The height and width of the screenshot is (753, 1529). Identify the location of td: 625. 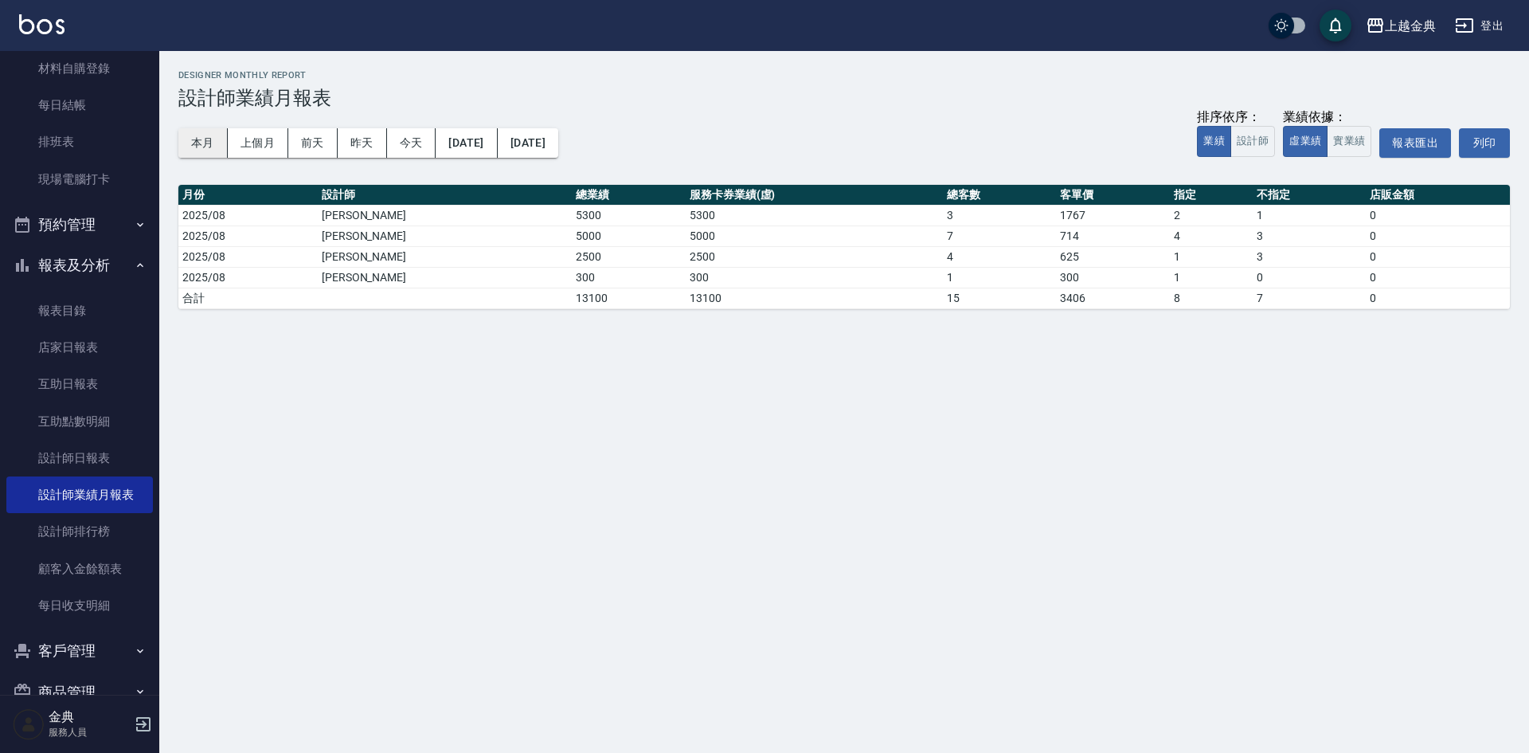
(1113, 256).